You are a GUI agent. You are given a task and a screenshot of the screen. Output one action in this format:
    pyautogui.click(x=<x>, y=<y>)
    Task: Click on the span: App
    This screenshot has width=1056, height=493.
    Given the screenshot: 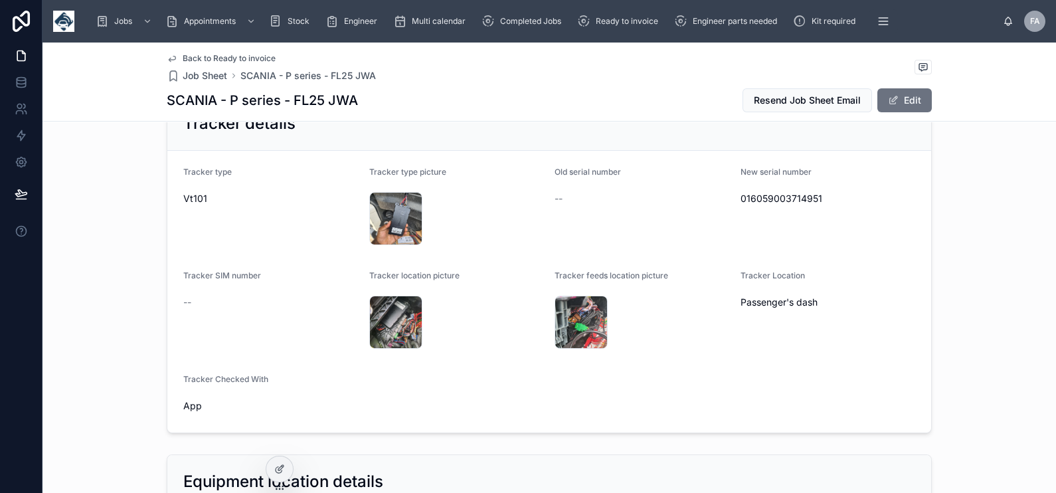 What is the action you would take?
    pyautogui.click(x=271, y=406)
    